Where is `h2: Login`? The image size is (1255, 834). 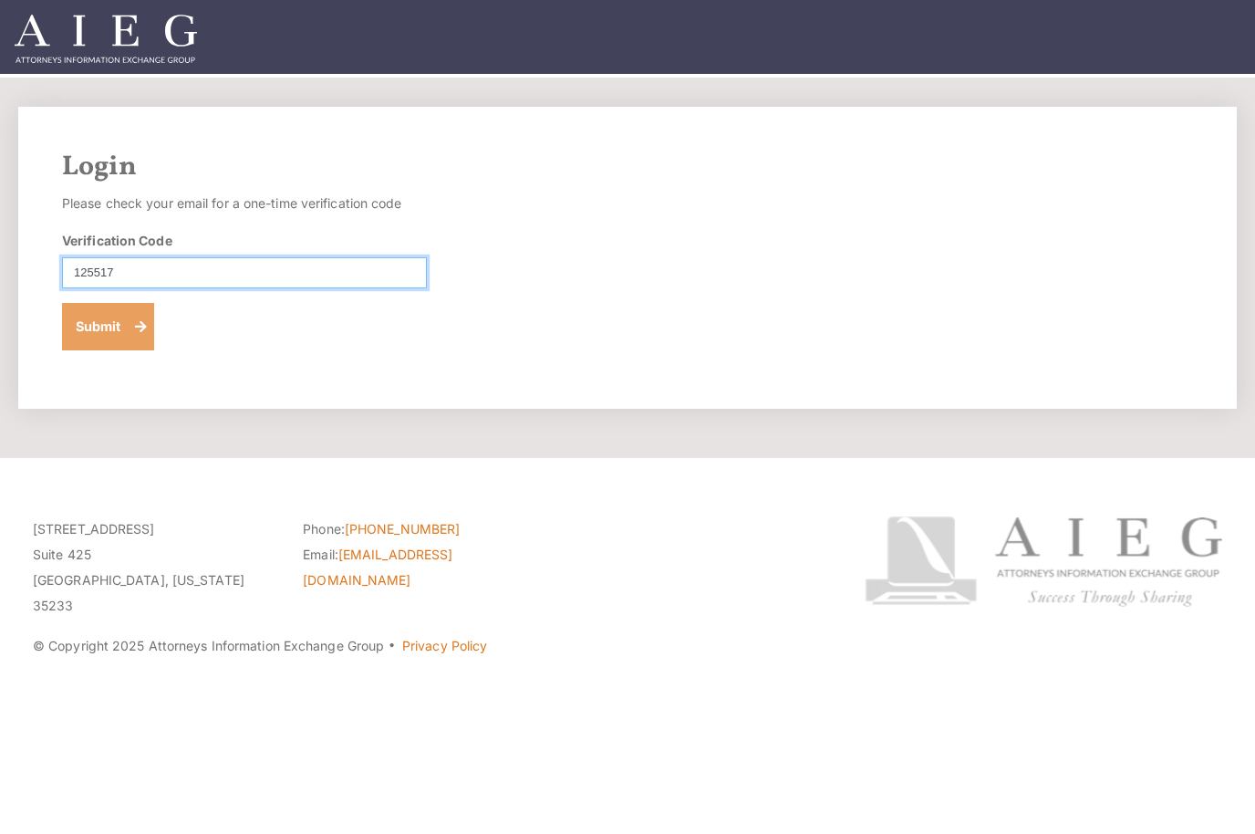
h2: Login is located at coordinates (627, 167).